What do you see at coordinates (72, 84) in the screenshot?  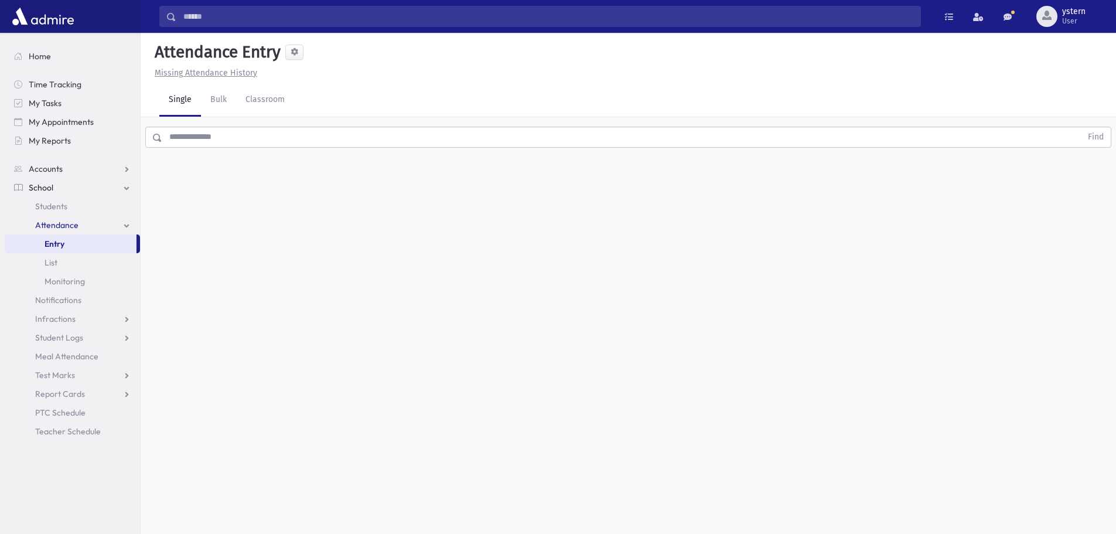 I see `a: Time Tracking` at bounding box center [72, 84].